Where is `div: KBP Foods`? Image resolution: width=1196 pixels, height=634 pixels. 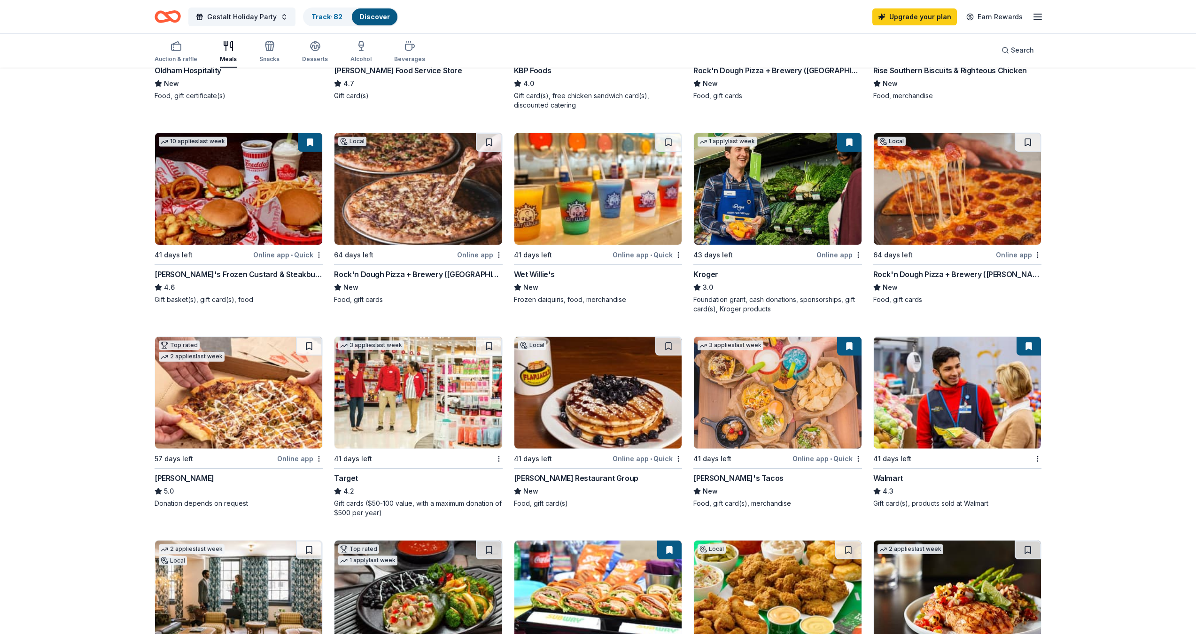
div: KBP Foods is located at coordinates (532, 70).